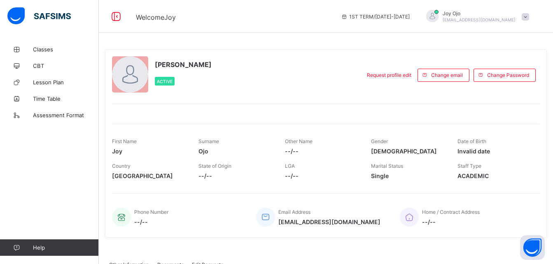 Image resolution: width=553 pixels, height=264 pixels. I want to click on span: Surname, so click(209, 141).